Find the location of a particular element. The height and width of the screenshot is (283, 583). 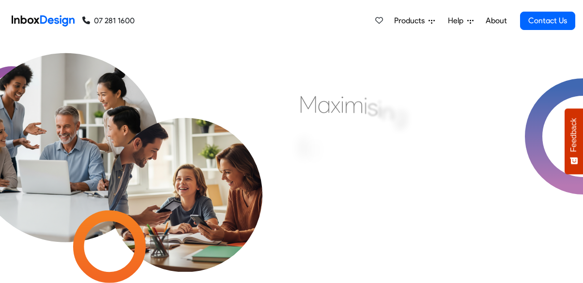

span: Products is located at coordinates (411, 21).